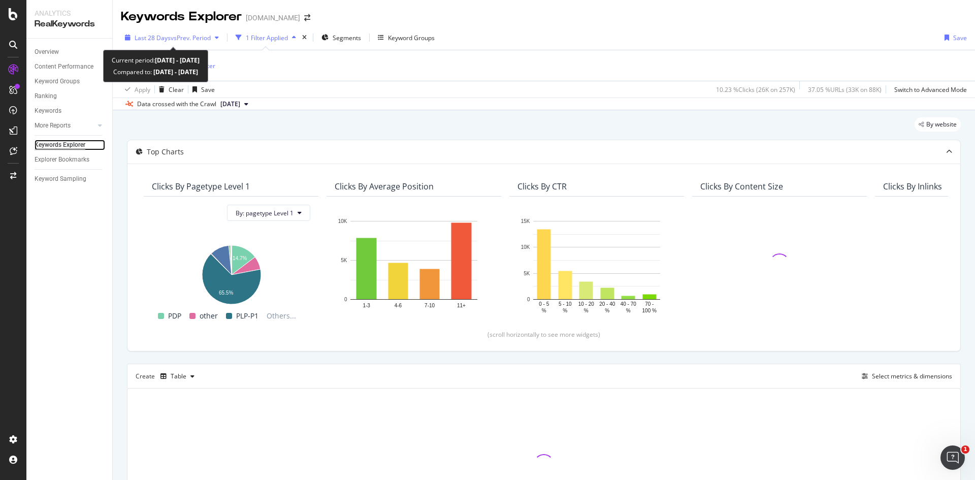 This screenshot has width=975, height=480. I want to click on div: 10.23 % Clicks ( 26K on 257K ), so click(756, 89).